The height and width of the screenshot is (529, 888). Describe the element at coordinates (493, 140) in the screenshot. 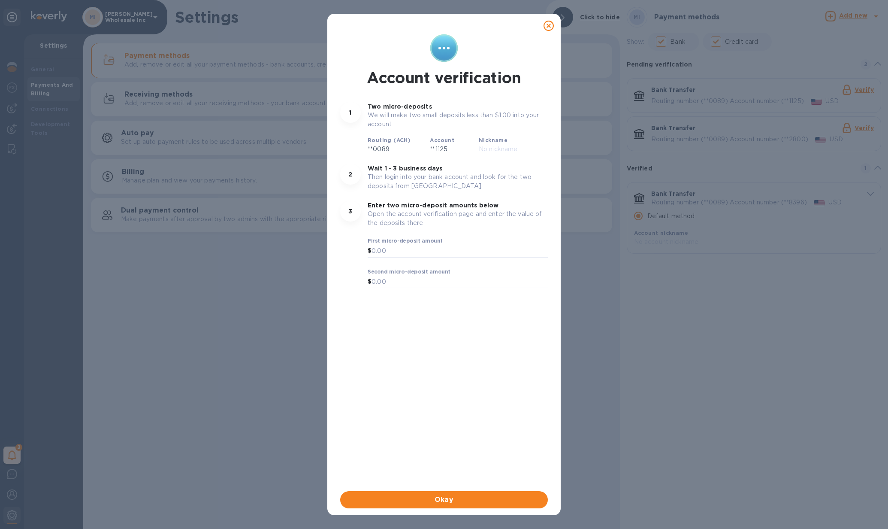

I see `b: Nickname` at that location.